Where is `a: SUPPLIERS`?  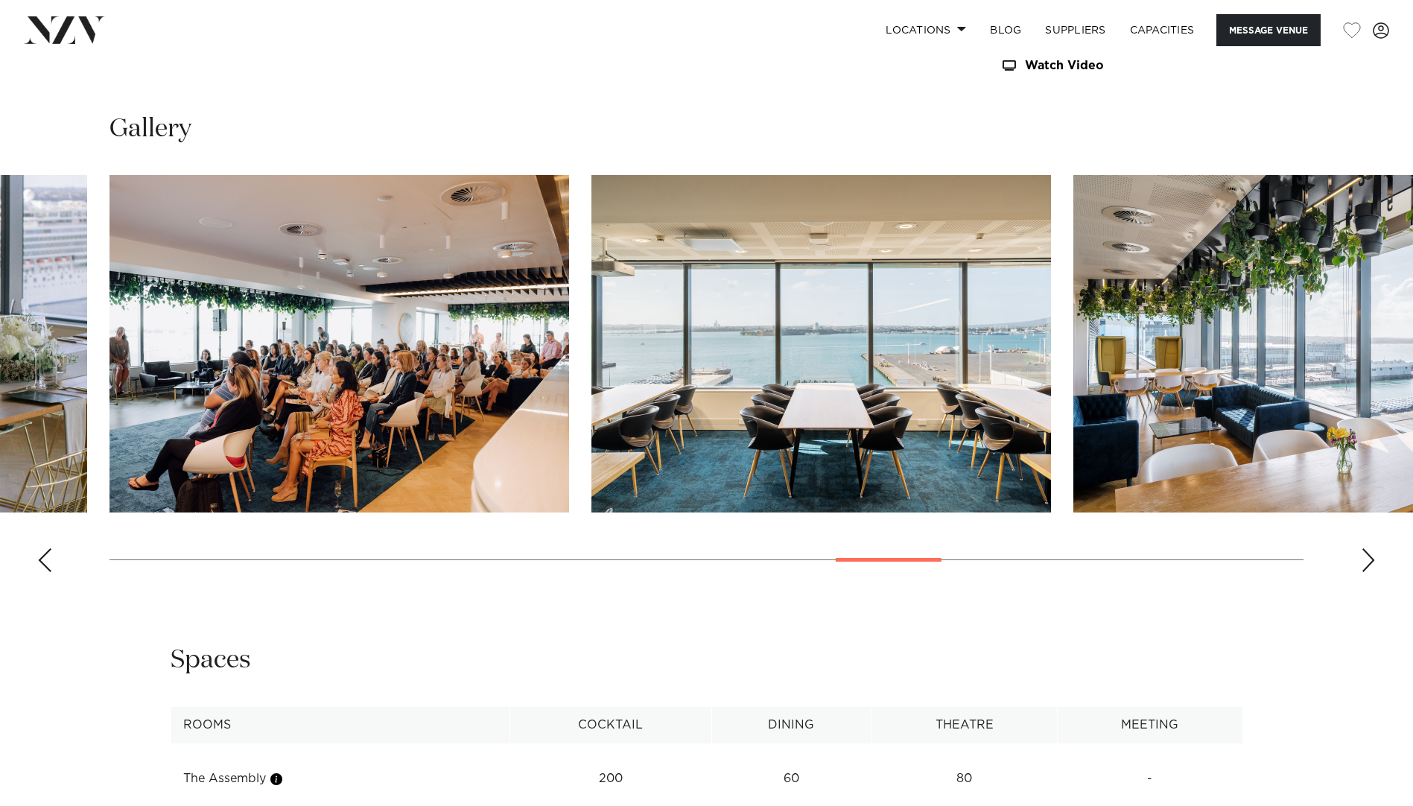 a: SUPPLIERS is located at coordinates (1075, 30).